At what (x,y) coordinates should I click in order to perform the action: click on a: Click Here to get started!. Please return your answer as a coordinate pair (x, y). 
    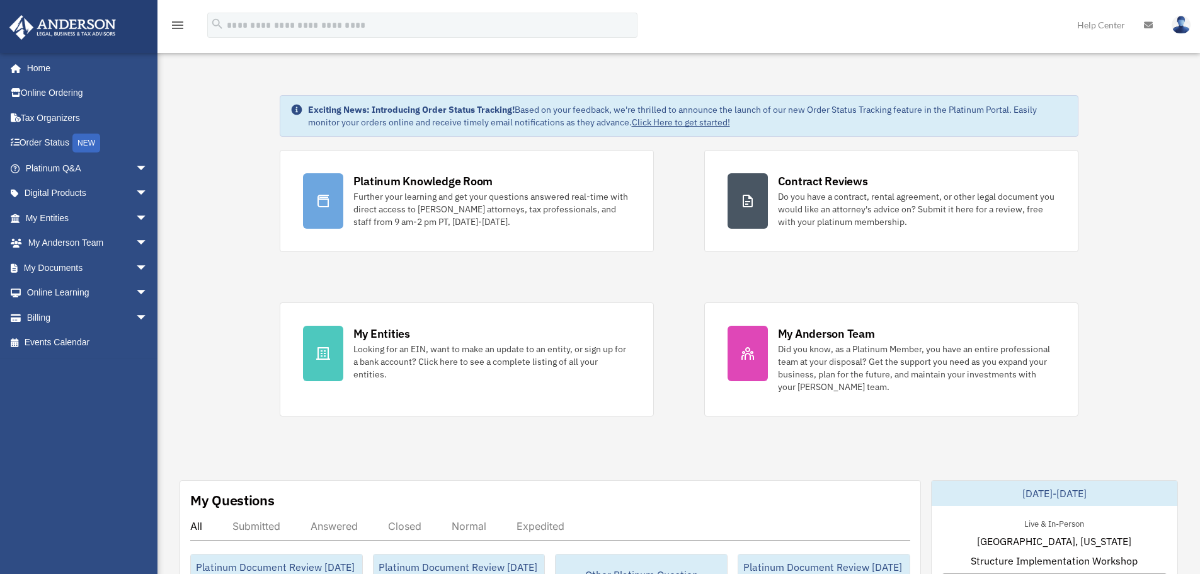
    Looking at the image, I should click on (681, 122).